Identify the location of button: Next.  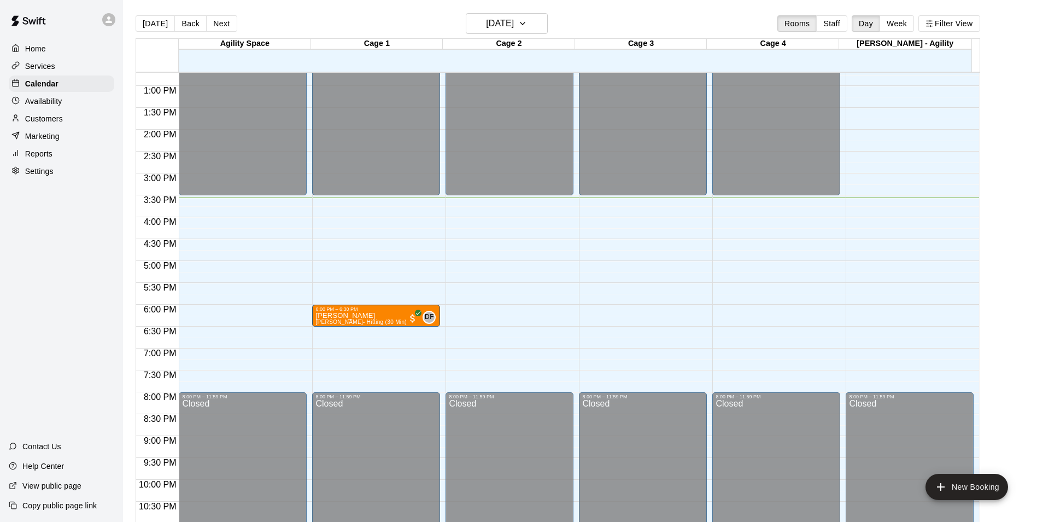
(221, 24).